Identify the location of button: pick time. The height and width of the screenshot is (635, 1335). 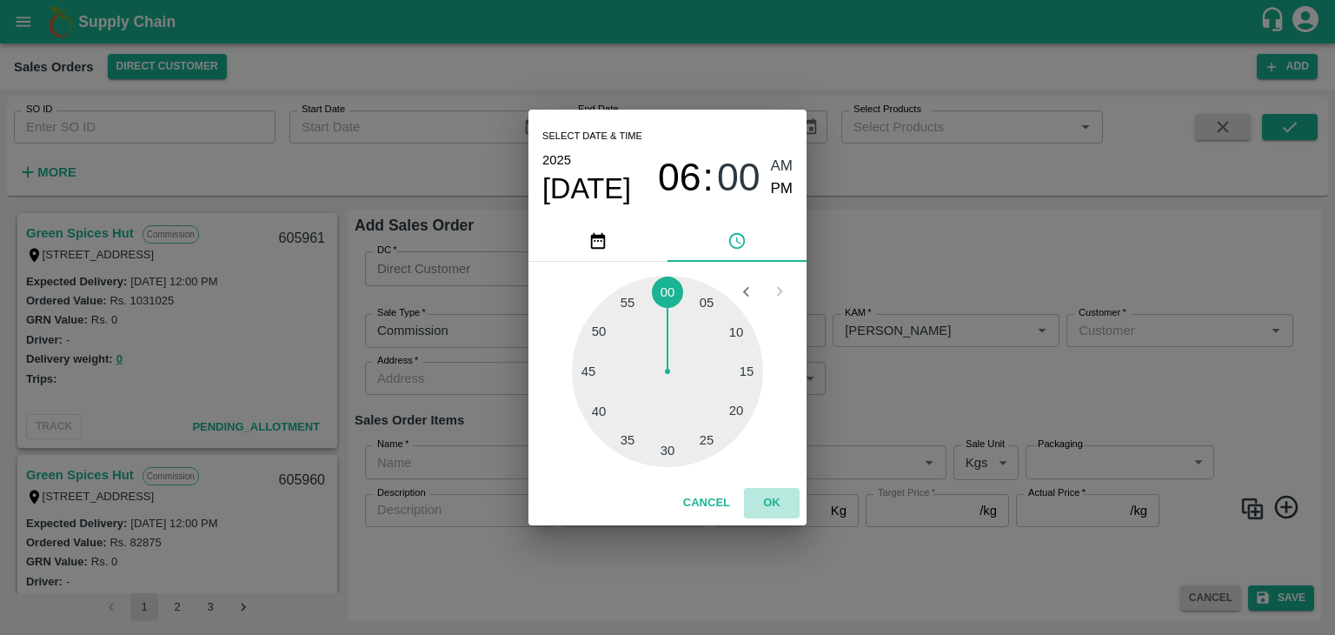
(737, 241).